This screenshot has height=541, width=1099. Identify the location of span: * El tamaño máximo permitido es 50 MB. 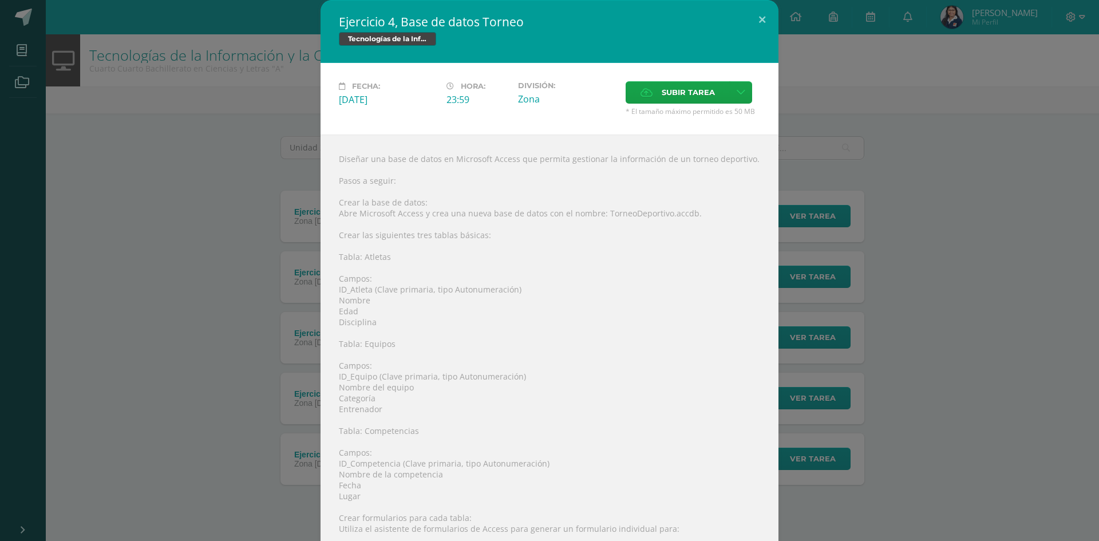
(693, 111).